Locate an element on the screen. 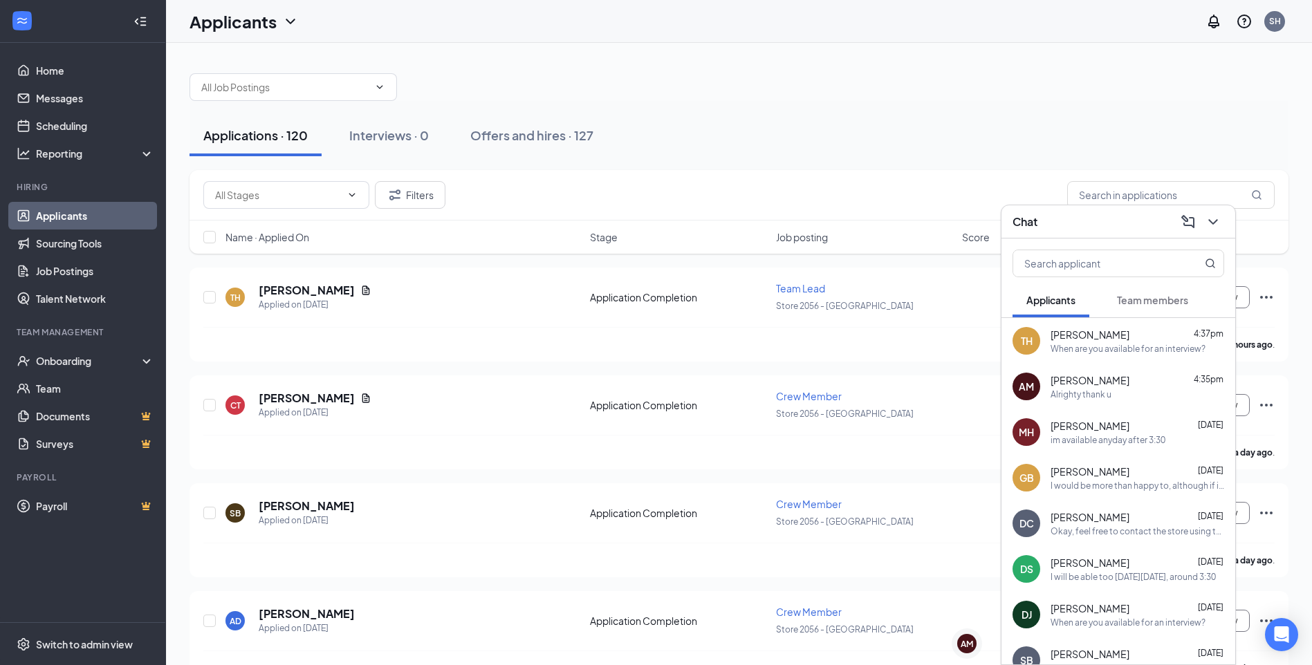 Image resolution: width=1312 pixels, height=665 pixels. h3: Chat is located at coordinates (1025, 222).